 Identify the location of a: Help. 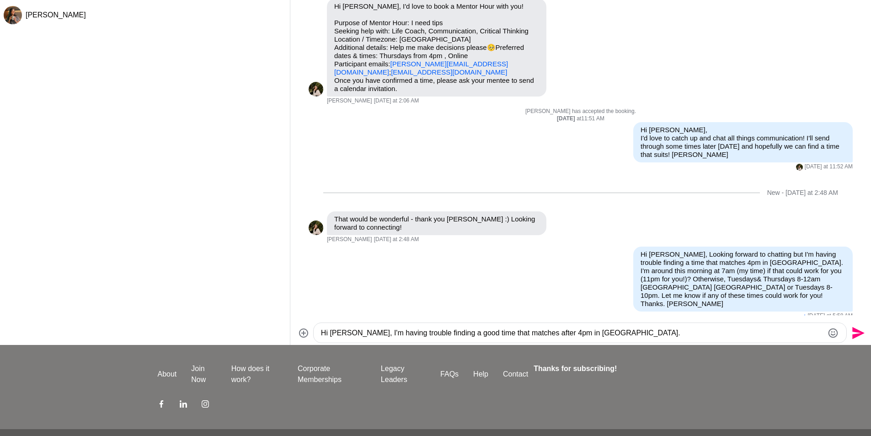
(481, 374).